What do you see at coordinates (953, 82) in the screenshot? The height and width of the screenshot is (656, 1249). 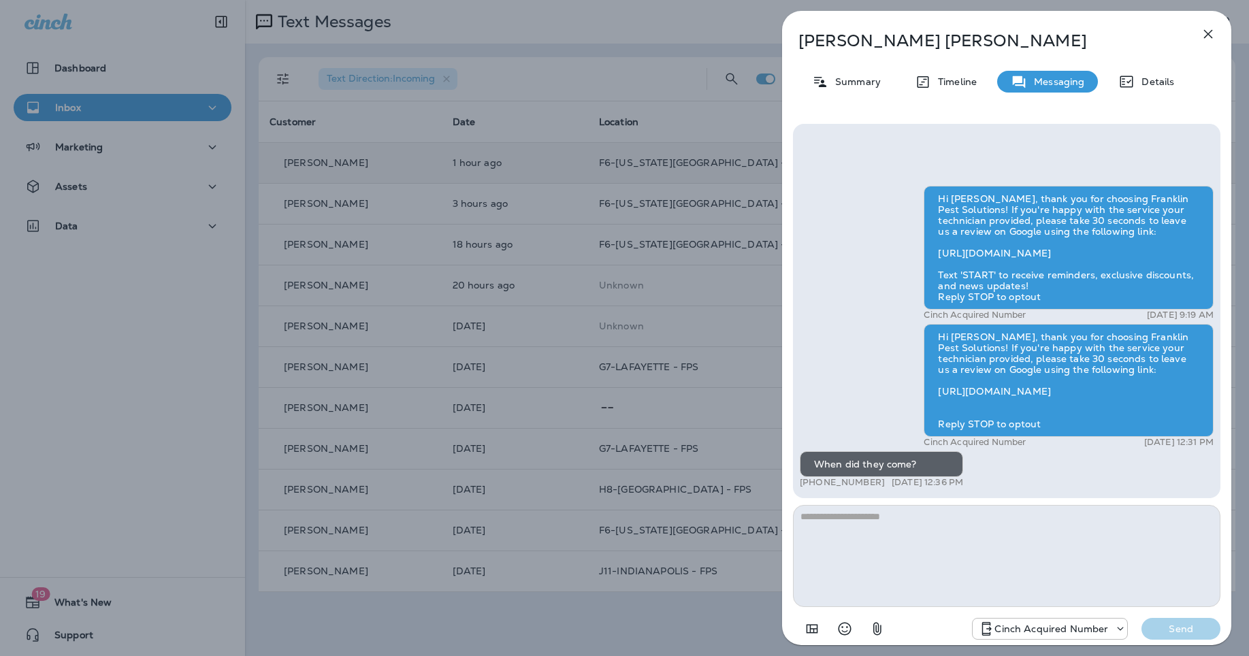 I see `p: Timeline` at bounding box center [953, 82].